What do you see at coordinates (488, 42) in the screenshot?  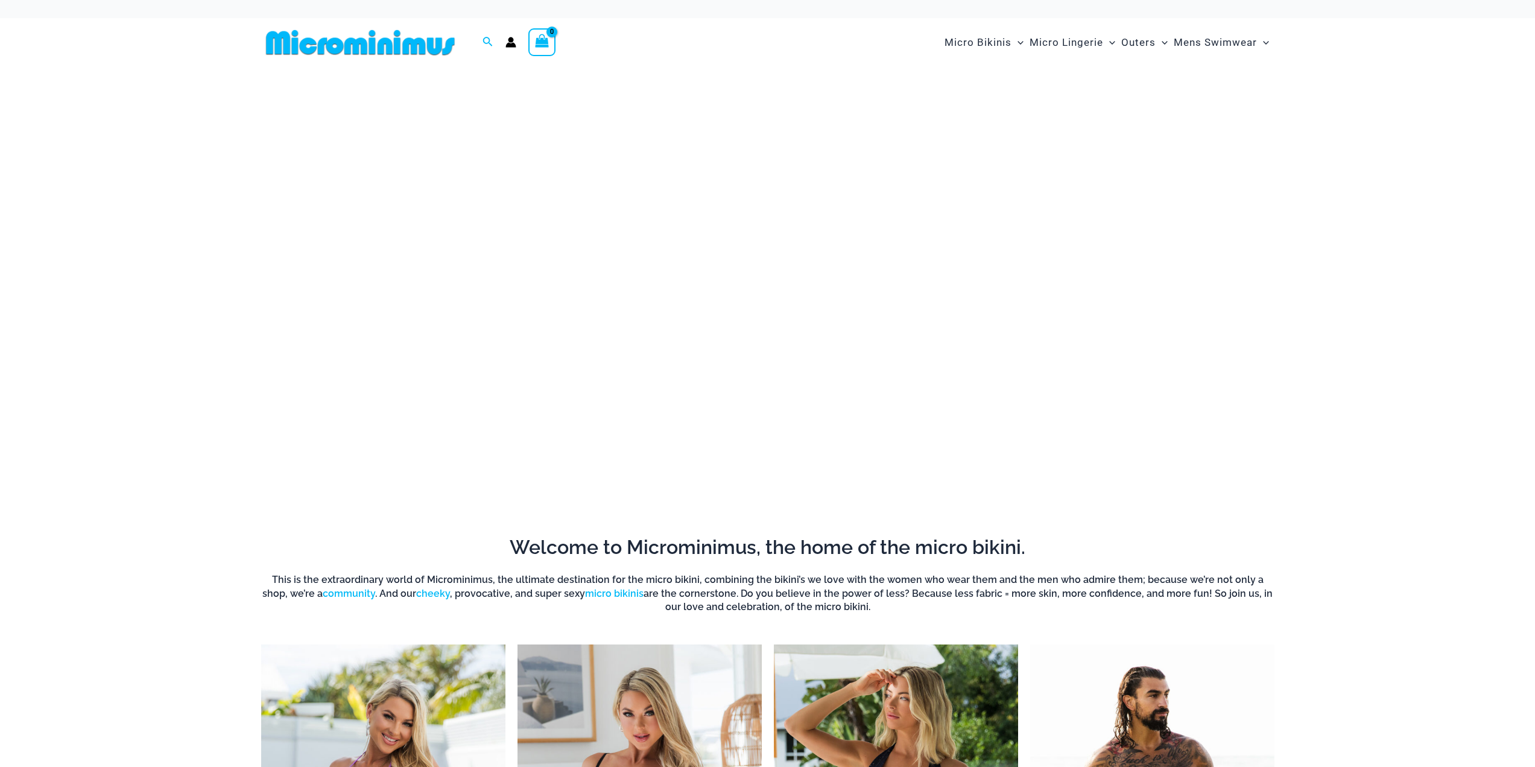 I see `a: Search icon link` at bounding box center [488, 42].